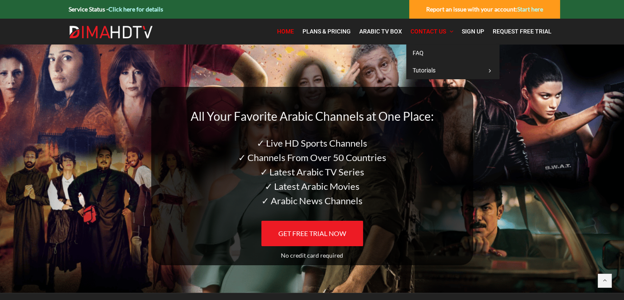 The width and height of the screenshot is (624, 300). Describe the element at coordinates (424, 70) in the screenshot. I see `span: Tutorials` at that location.